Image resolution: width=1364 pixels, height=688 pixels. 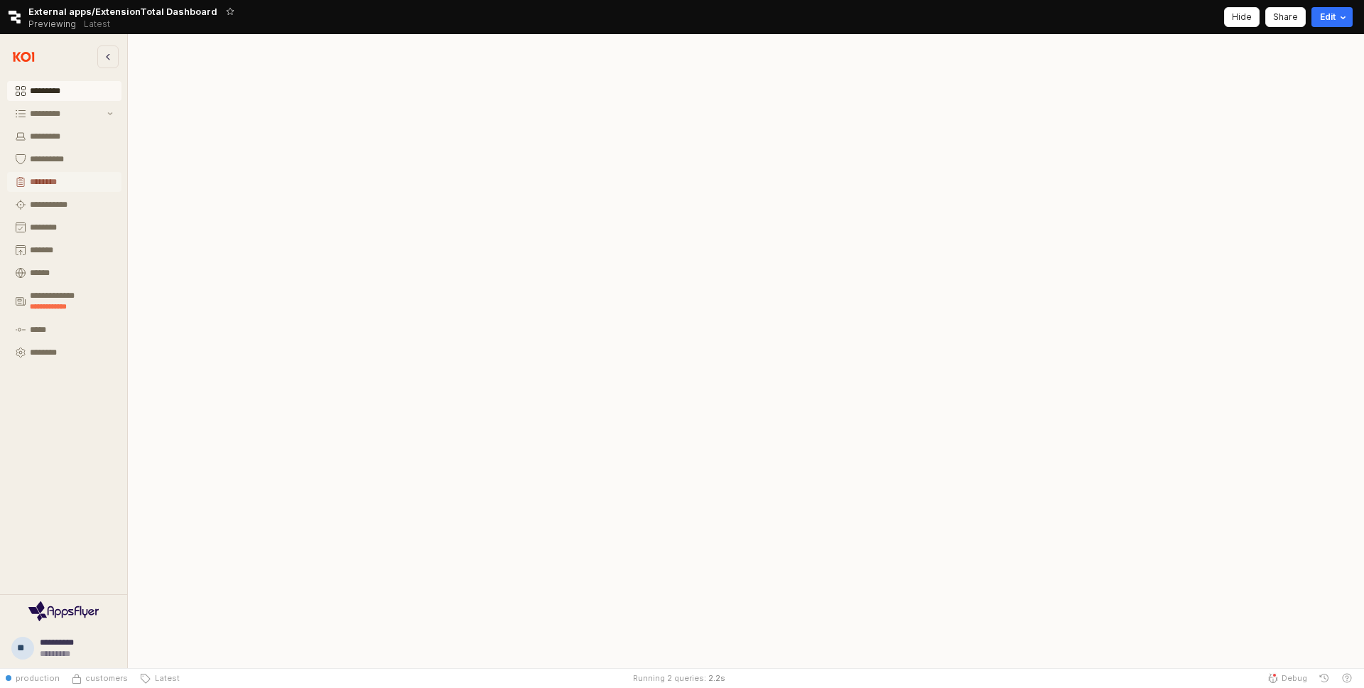 I want to click on button: Remediation, so click(x=64, y=205).